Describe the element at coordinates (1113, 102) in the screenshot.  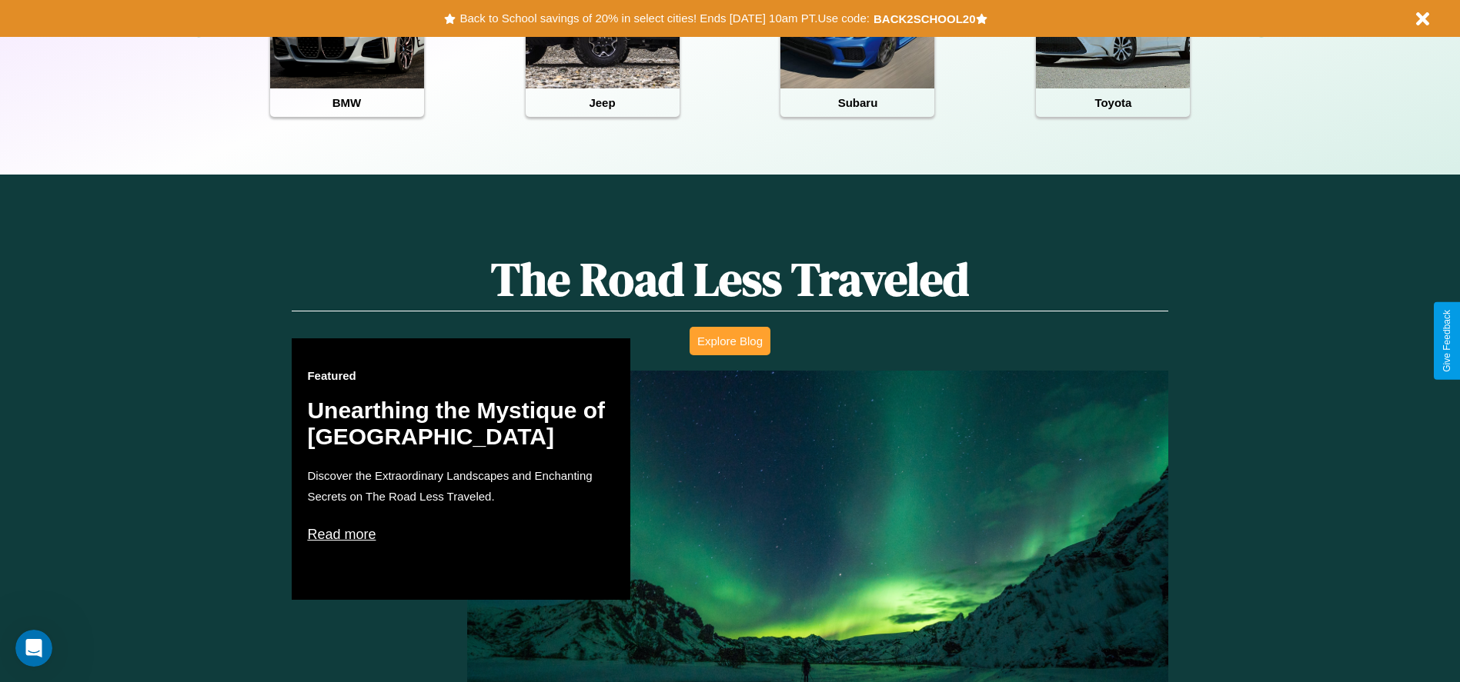
I see `h4: Toyota` at that location.